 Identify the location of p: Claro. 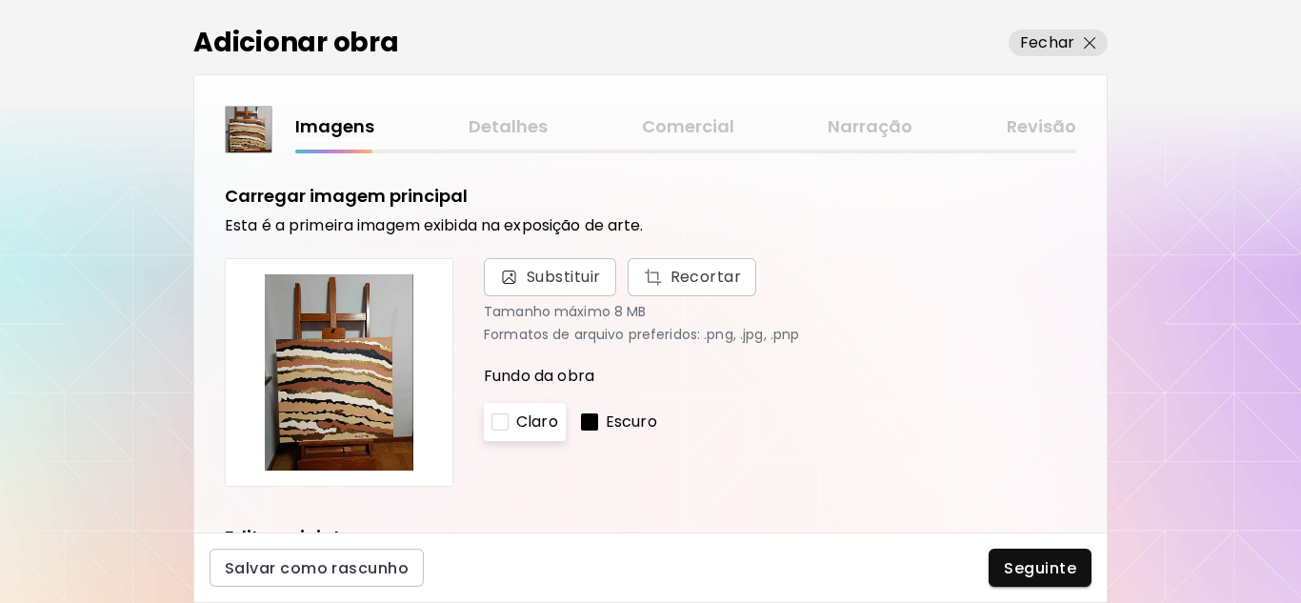
(537, 422).